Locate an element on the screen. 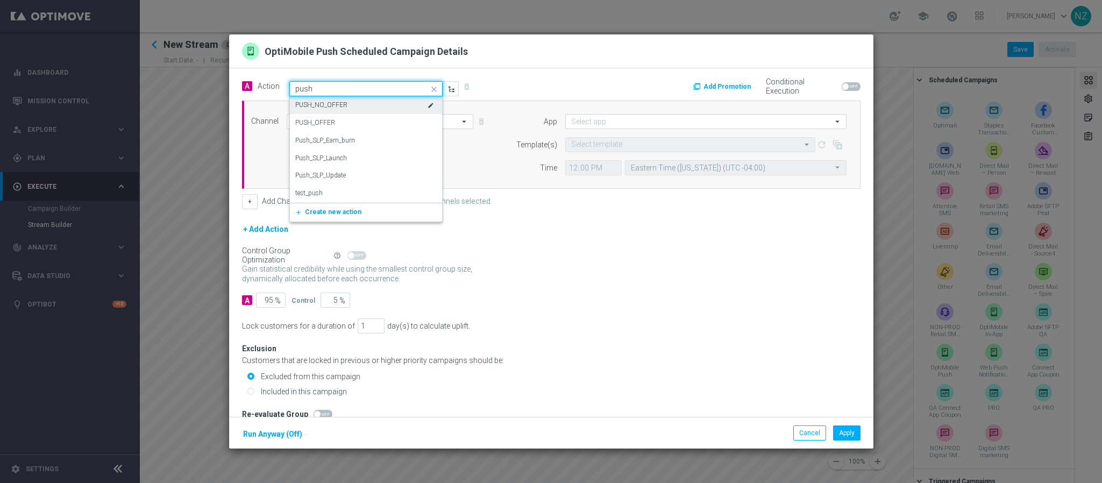  div: PUSH_OFFER is located at coordinates (366, 123).